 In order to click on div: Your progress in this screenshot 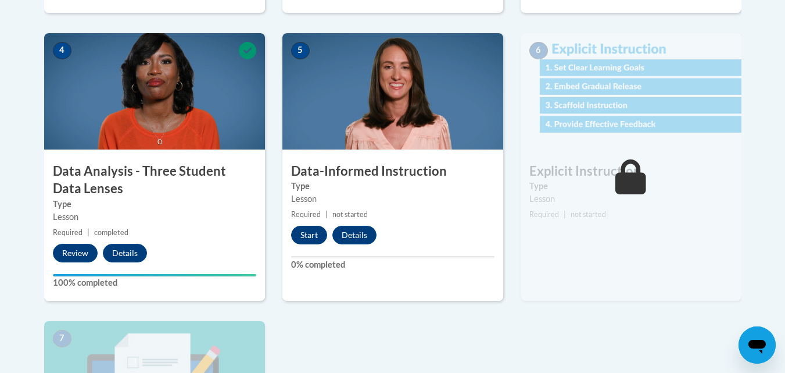, I will do `click(155, 275)`.